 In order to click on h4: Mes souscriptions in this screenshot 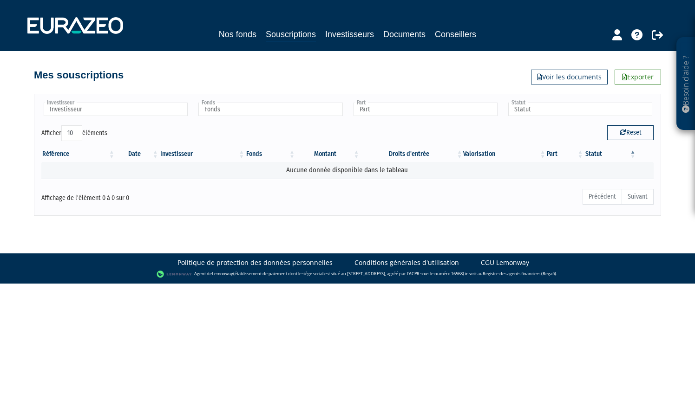, I will do `click(79, 75)`.